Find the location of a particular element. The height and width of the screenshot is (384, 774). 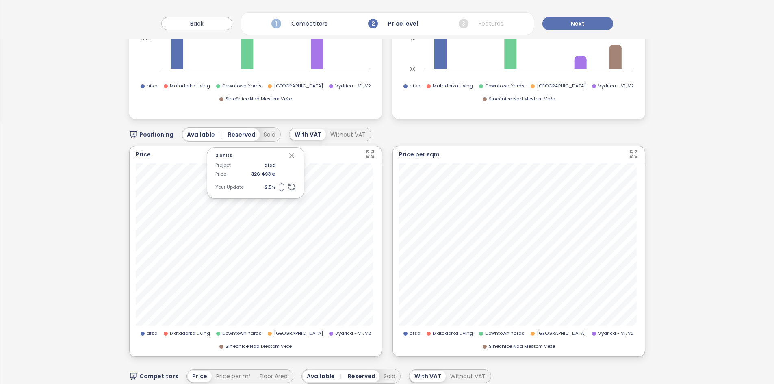

span: Back is located at coordinates (197, 24).